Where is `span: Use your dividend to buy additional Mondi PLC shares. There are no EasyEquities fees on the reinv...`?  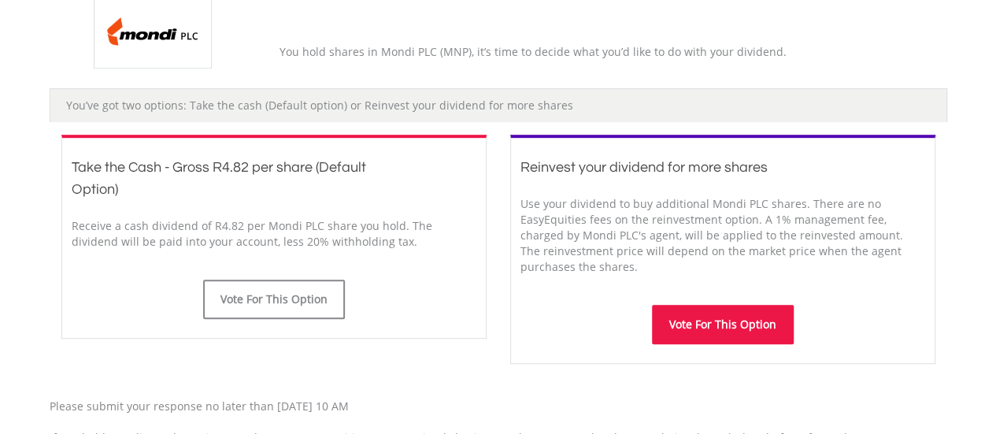 span: Use your dividend to buy additional Mondi PLC shares. There are no EasyEquities fees on the reinv... is located at coordinates (712, 235).